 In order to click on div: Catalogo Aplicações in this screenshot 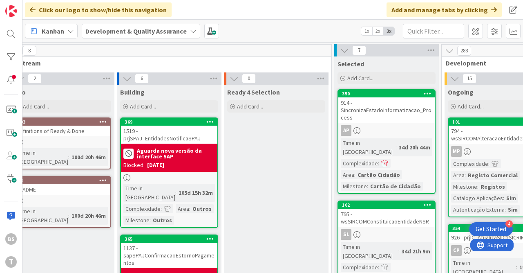, I will do `click(477, 198)`.